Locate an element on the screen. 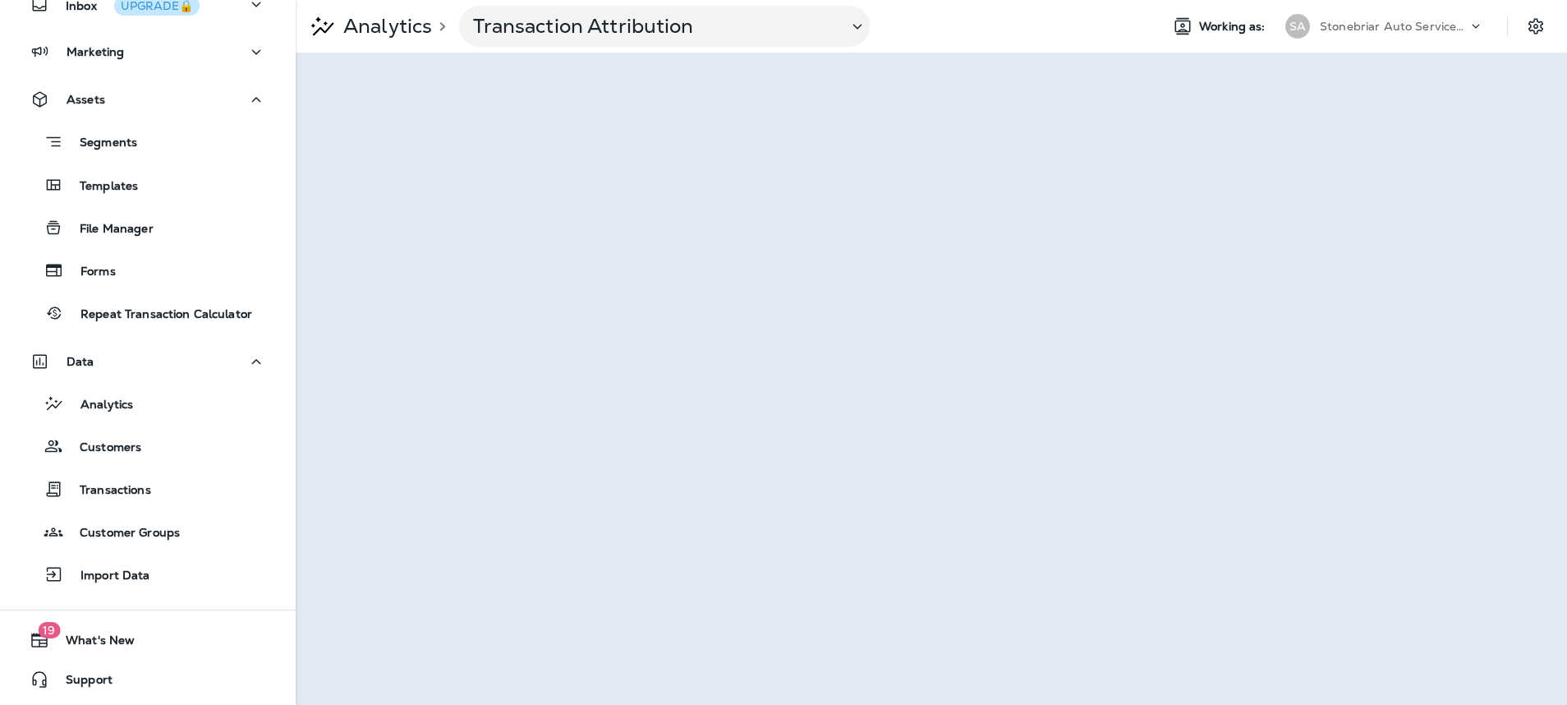 This screenshot has height=705, width=1567. p: Import Data is located at coordinates (107, 576).